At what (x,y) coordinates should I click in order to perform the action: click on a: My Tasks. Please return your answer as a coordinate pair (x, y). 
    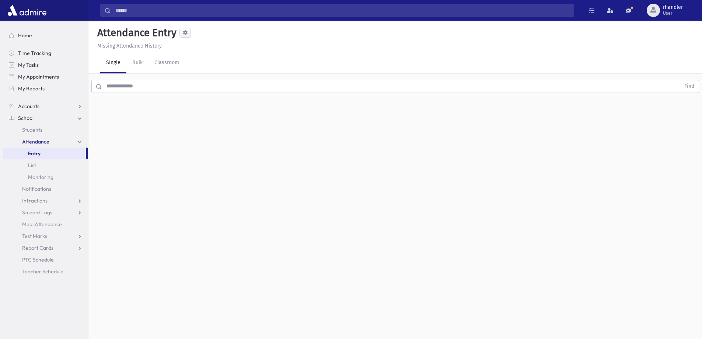
    Looking at the image, I should click on (45, 65).